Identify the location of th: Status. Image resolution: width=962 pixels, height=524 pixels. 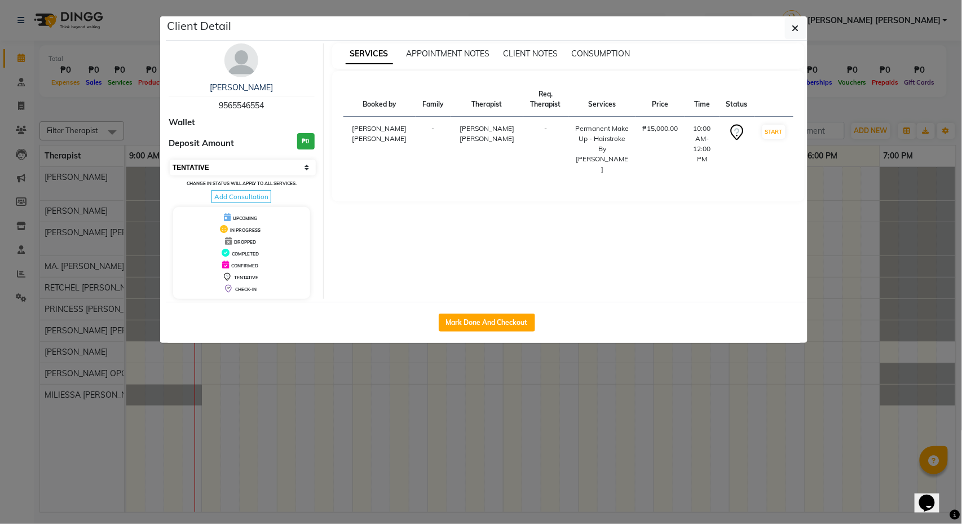
(737, 99).